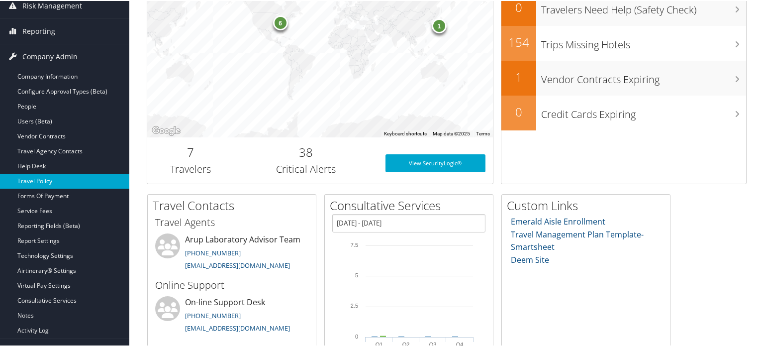  What do you see at coordinates (232, 253) in the screenshot?
I see `li: Arup Laboratory Advisor Team` at bounding box center [232, 253].